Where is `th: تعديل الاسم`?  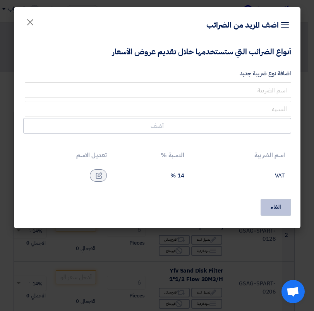
th: تعديل الاسم is located at coordinates (68, 155).